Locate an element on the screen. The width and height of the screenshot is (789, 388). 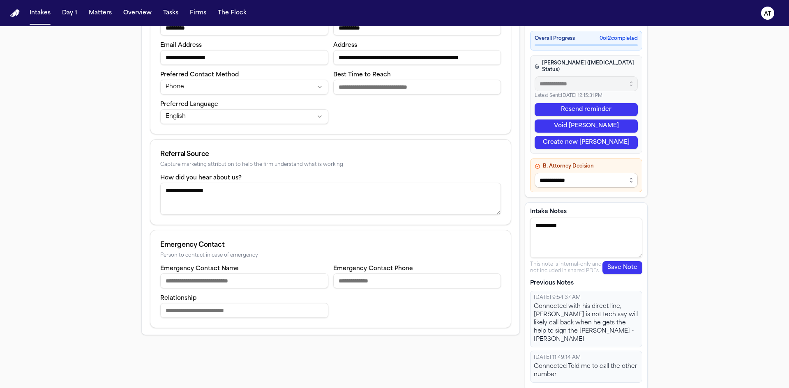
button: Overview is located at coordinates (137, 13).